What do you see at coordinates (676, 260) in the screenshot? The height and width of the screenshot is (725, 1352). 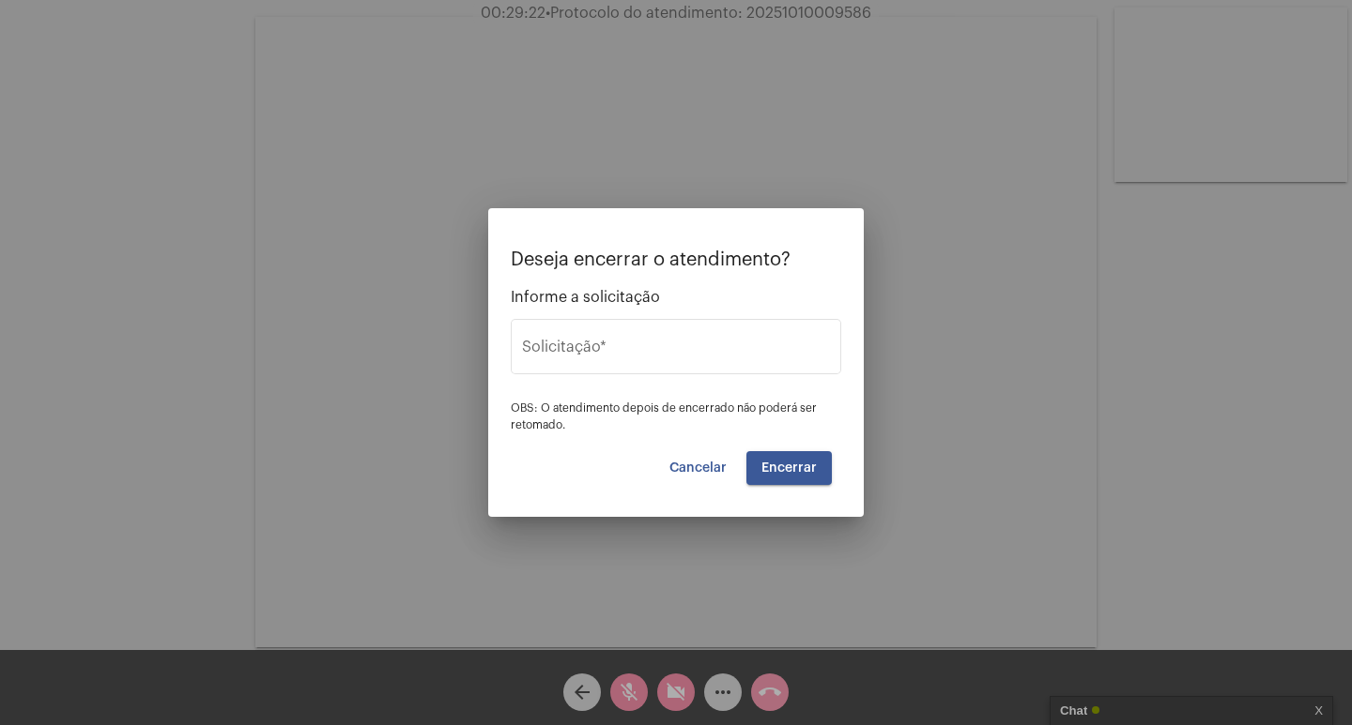 I see `p: Deseja encerrar o atendimento?` at bounding box center [676, 260].